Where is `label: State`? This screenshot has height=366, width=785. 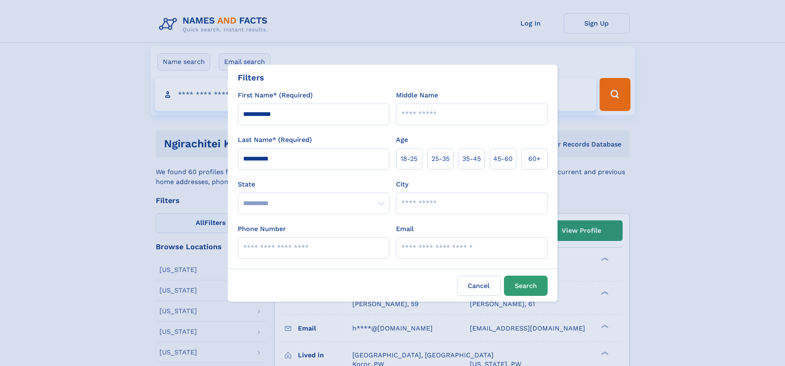 label: State is located at coordinates (314, 184).